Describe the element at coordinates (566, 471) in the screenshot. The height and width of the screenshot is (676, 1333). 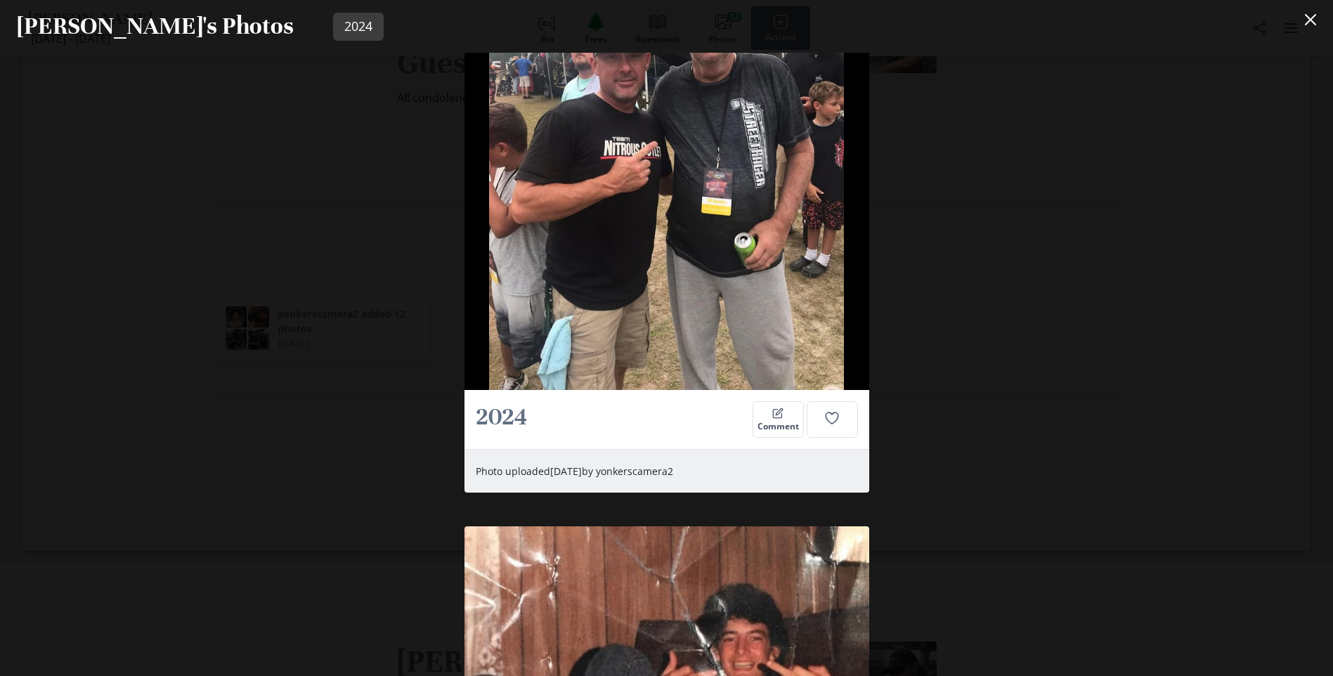
I see `span: April 27, 2025` at that location.